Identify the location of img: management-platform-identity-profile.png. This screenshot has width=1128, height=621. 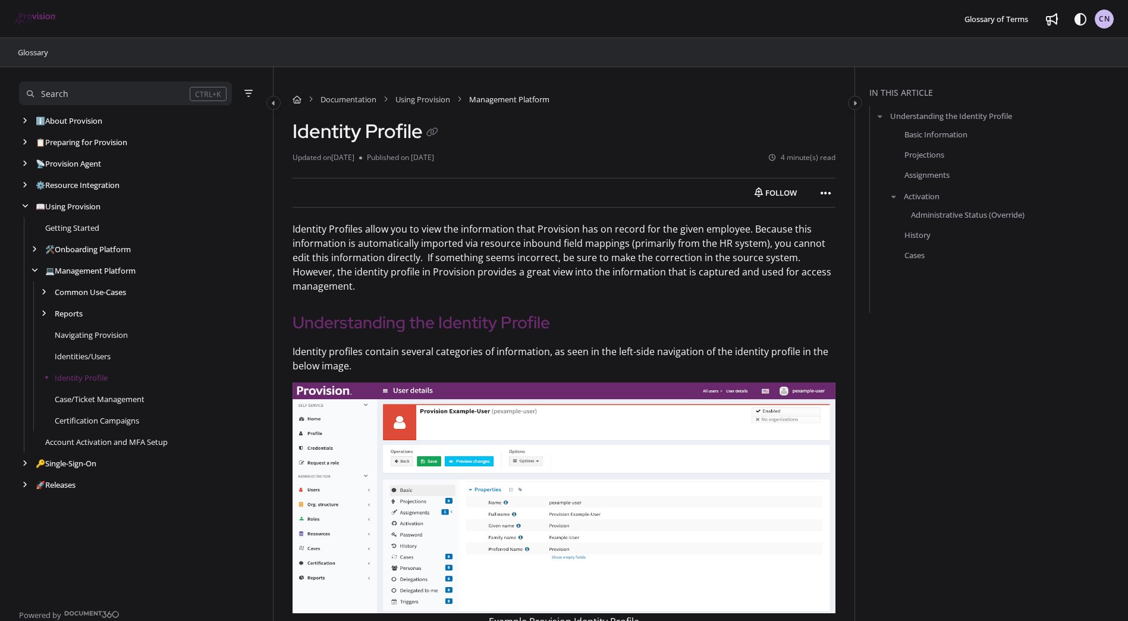
(564, 498).